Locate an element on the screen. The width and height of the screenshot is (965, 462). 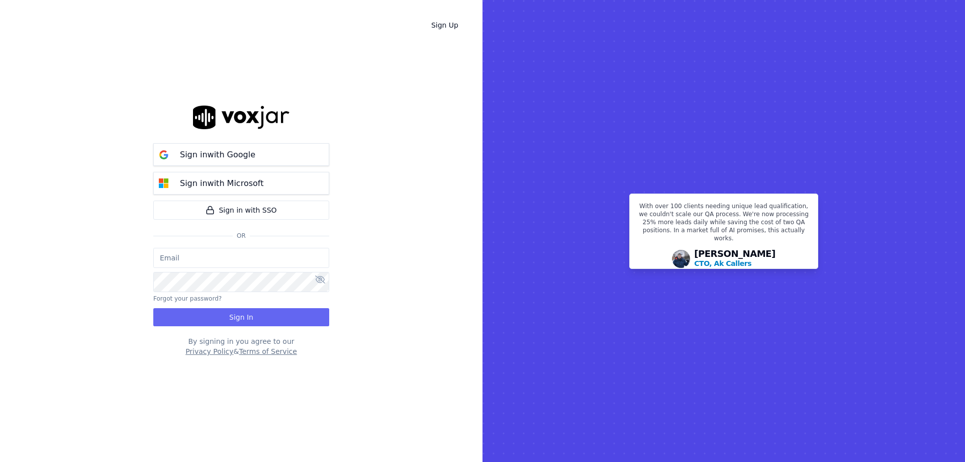
p: CTO, Ak Callers is located at coordinates (723, 263).